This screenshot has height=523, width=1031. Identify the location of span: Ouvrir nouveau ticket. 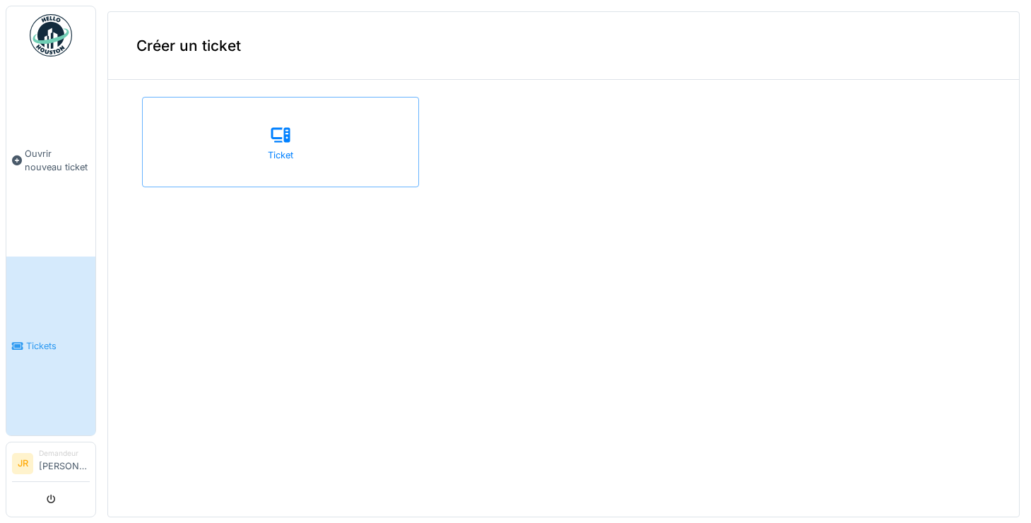
(57, 160).